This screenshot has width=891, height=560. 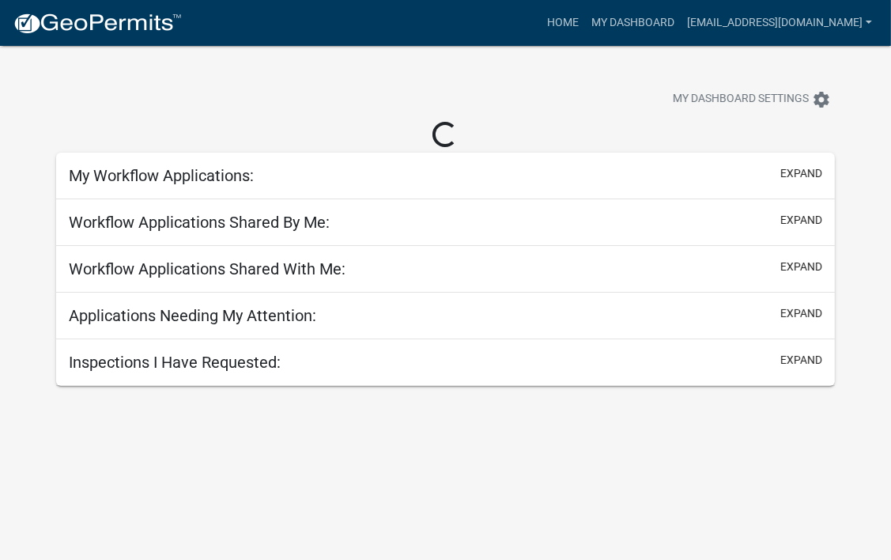 What do you see at coordinates (207, 269) in the screenshot?
I see `h5: Workflow Applications Shared With Me:` at bounding box center [207, 269].